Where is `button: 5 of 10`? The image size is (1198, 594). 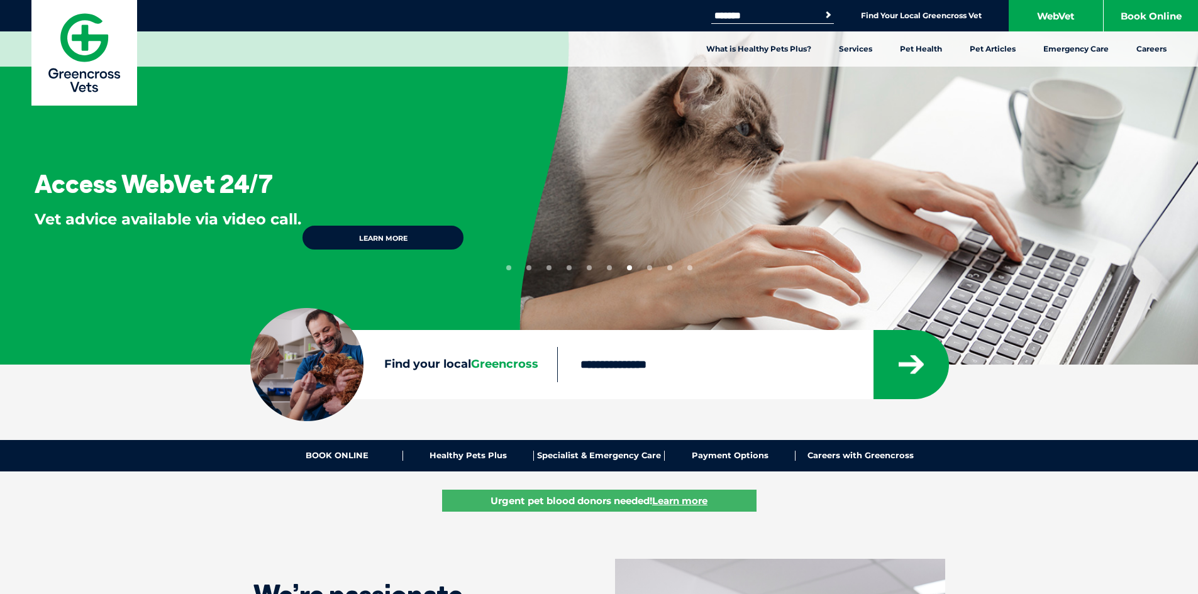
button: 5 of 10 is located at coordinates (589, 268).